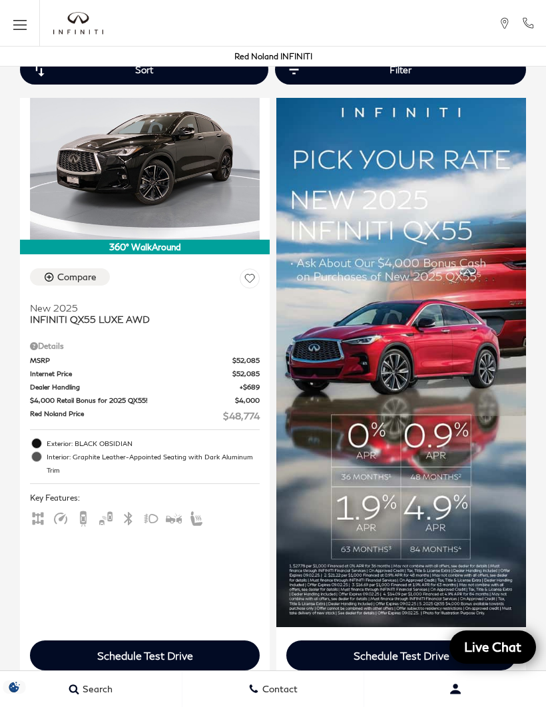  What do you see at coordinates (144, 247) in the screenshot?
I see `div: 360° WalkAround` at bounding box center [144, 247].